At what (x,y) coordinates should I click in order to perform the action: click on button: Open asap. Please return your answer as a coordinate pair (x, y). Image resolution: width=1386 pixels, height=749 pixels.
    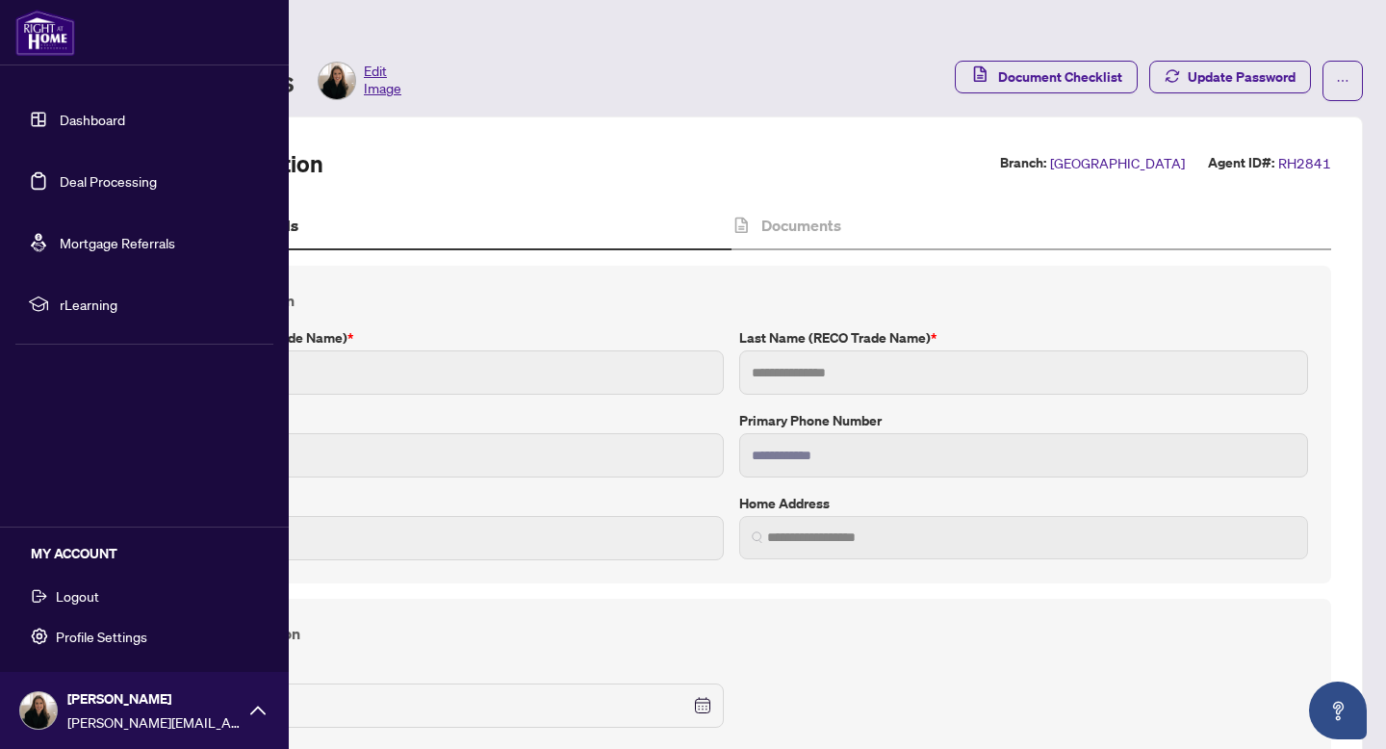
    Looking at the image, I should click on (1338, 710).